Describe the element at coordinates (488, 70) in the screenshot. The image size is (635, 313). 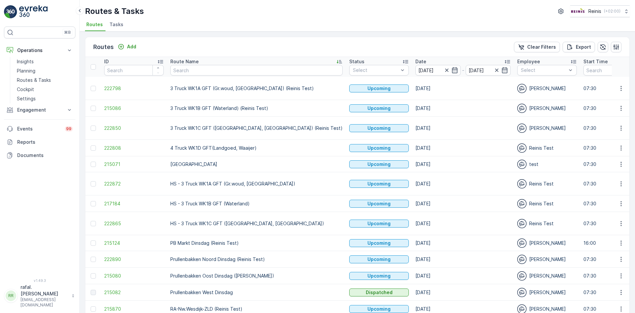
I see `input: dd/mm/yyyy` at that location.